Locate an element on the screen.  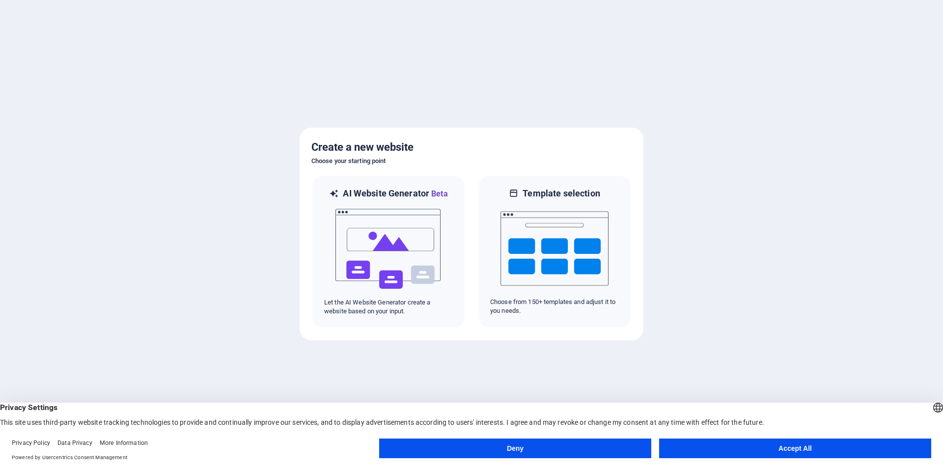
h6: AI Website Generator is located at coordinates (395, 193).